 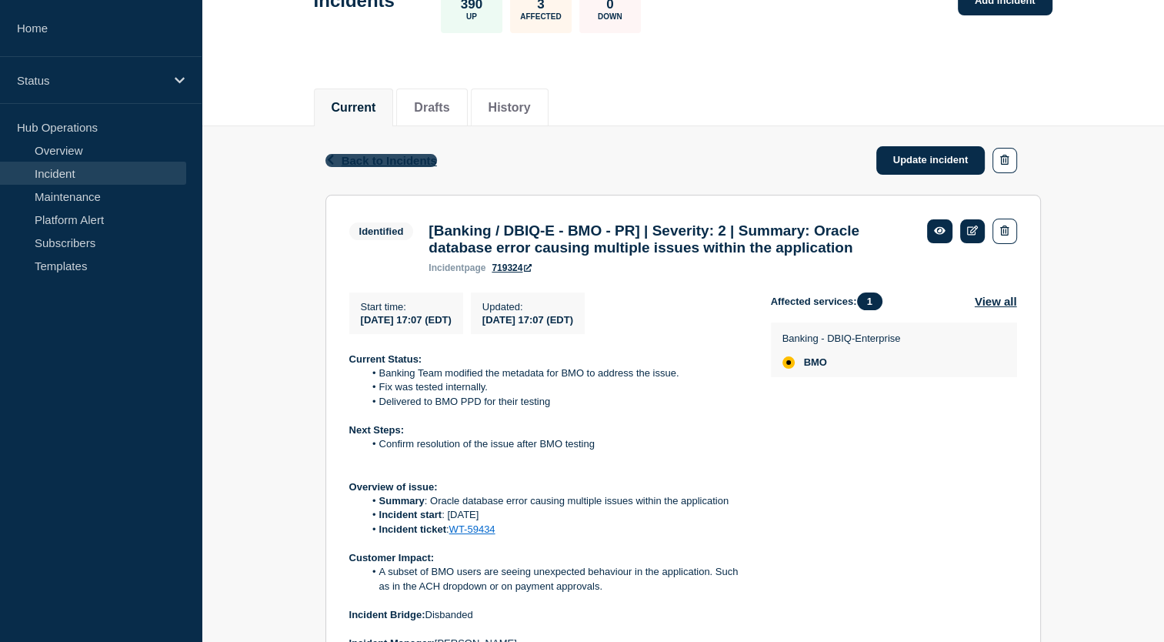 What do you see at coordinates (512, 268) in the screenshot?
I see `a: 719324` at bounding box center [512, 268].